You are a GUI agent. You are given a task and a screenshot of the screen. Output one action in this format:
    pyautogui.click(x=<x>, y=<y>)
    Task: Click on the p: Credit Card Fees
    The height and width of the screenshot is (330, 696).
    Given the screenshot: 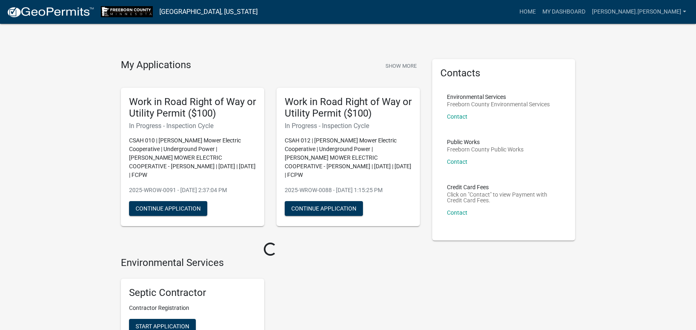 What is the action you would take?
    pyautogui.click(x=504, y=187)
    